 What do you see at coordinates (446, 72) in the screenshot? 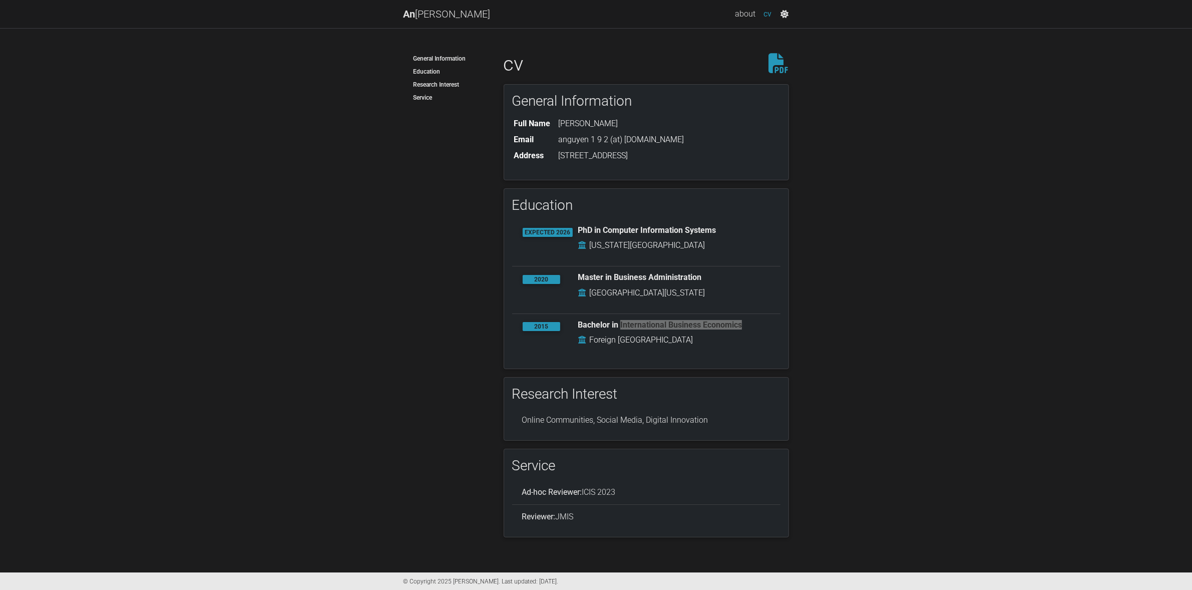
I see `a: Education` at bounding box center [446, 72].